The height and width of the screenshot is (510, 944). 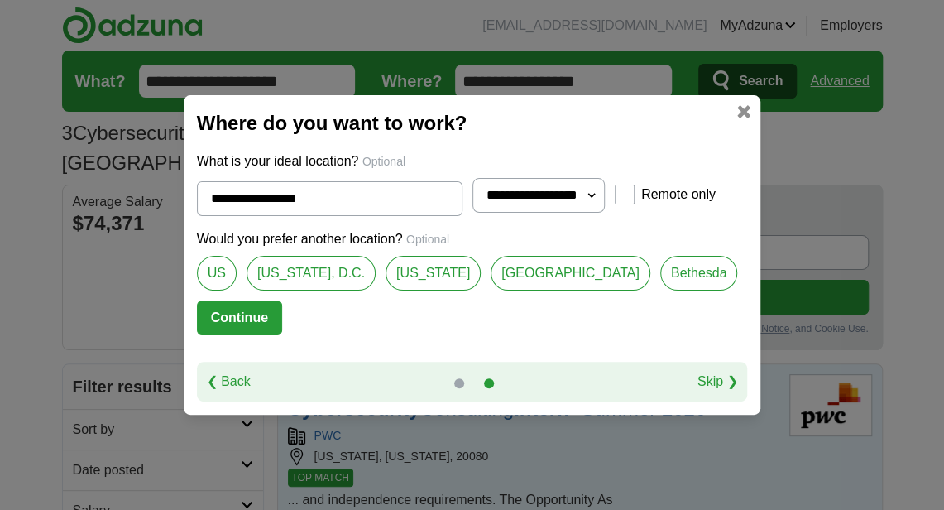 I want to click on label: Remote only, so click(x=679, y=195).